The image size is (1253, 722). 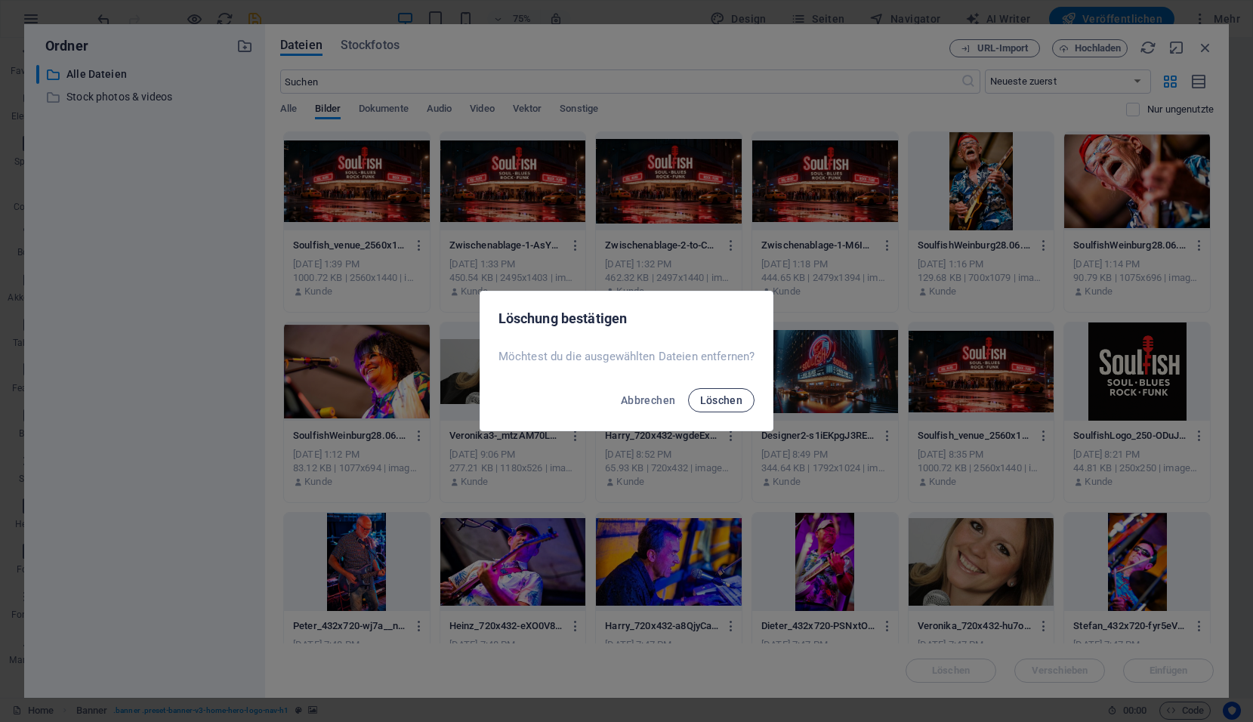 What do you see at coordinates (627, 319) in the screenshot?
I see `h2: Löschung bestätigen` at bounding box center [627, 319].